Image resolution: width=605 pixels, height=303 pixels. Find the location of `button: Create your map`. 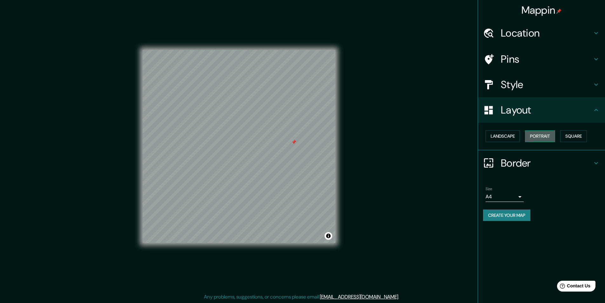

button: Create your map is located at coordinates (507, 215).